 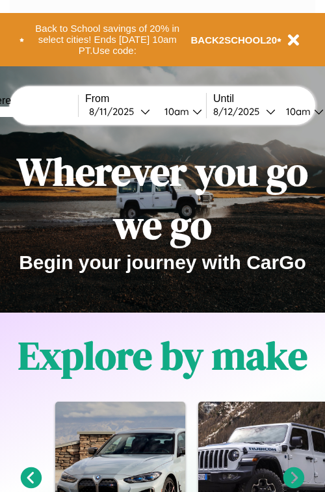 I want to click on div: 8 / 11 / 2025, so click(x=114, y=111).